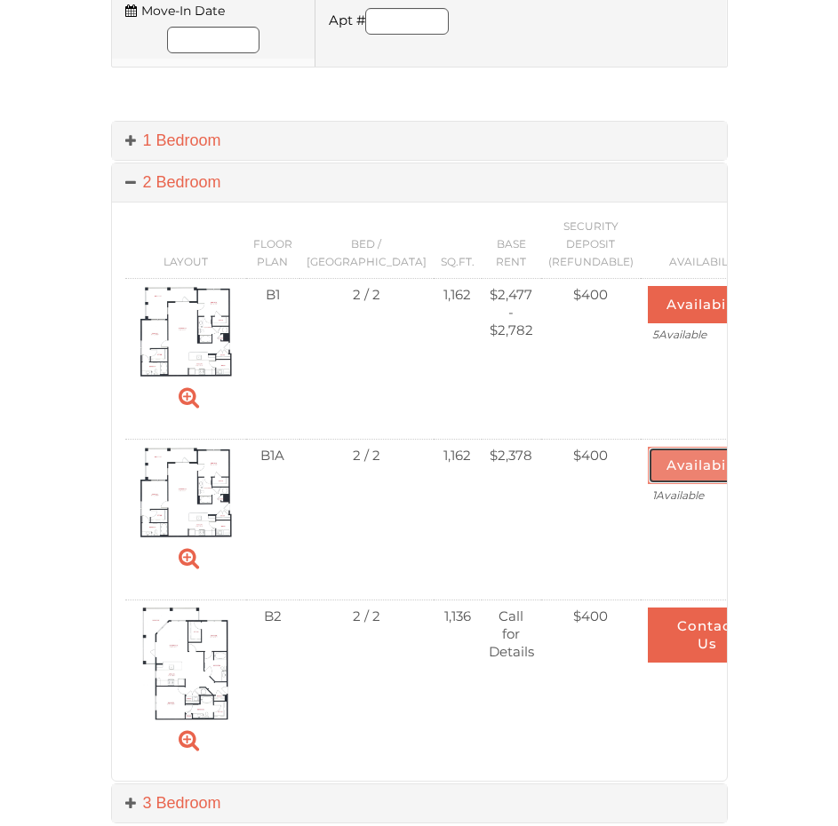 Image resolution: width=838 pixels, height=826 pixels. I want to click on a: B1A, so click(186, 490).